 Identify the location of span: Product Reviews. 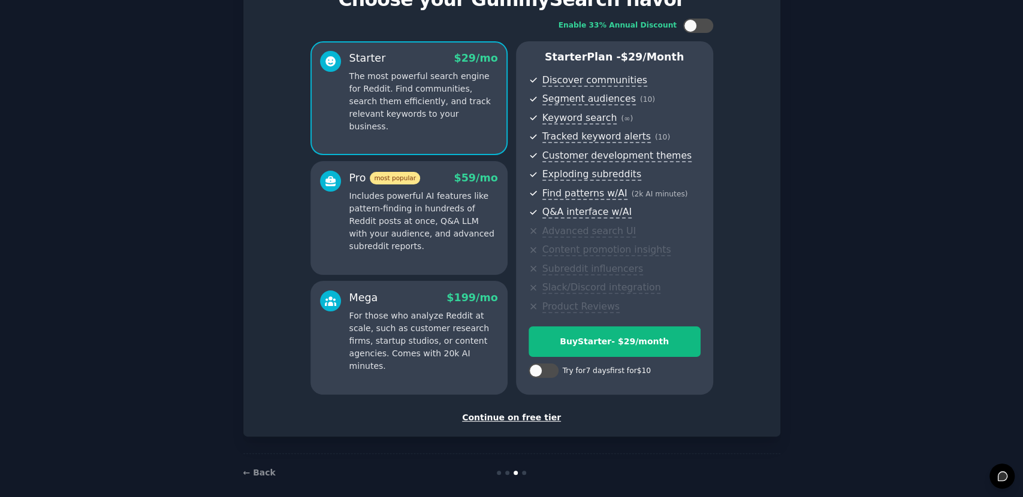
(581, 307).